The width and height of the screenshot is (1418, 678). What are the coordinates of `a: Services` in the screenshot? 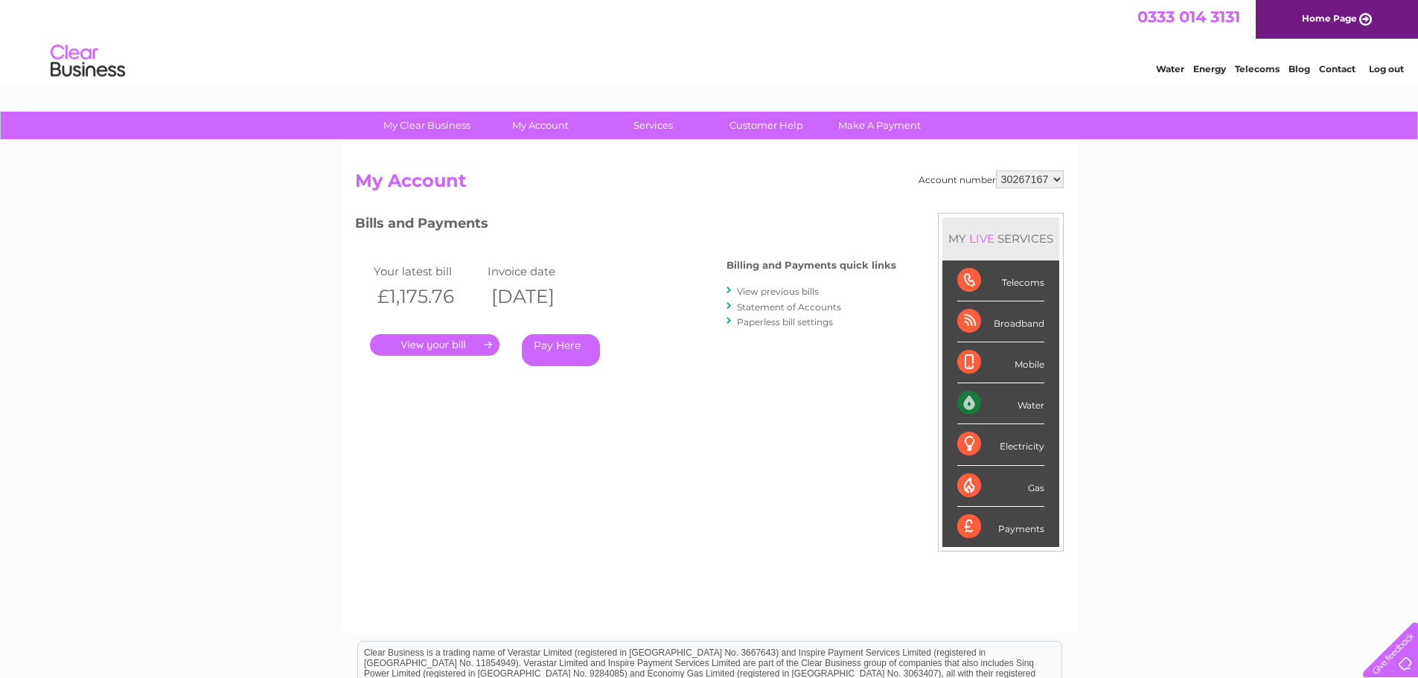 It's located at (653, 125).